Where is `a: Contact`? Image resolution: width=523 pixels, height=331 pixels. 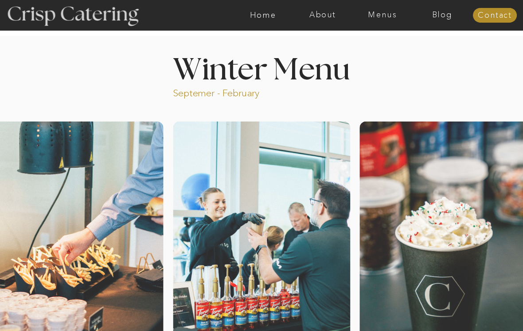 a: Contact is located at coordinates (495, 16).